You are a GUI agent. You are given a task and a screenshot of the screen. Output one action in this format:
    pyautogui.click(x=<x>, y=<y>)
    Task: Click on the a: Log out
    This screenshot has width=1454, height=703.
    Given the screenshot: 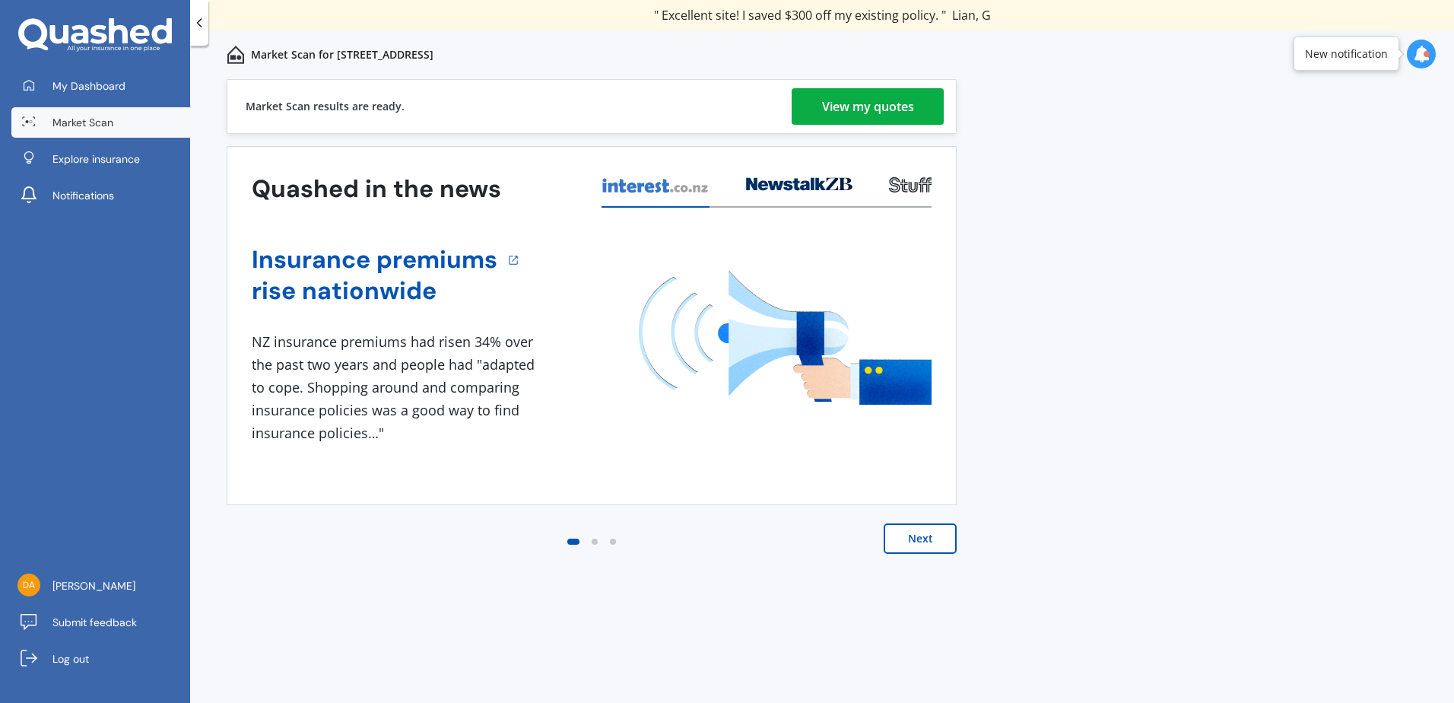 What is the action you would take?
    pyautogui.click(x=100, y=658)
    